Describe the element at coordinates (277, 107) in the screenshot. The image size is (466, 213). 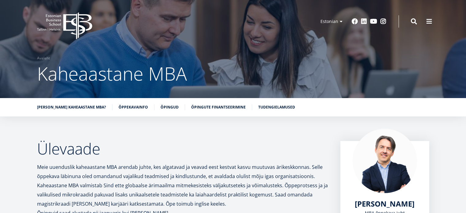
I see `a: Tudengielamused` at that location.